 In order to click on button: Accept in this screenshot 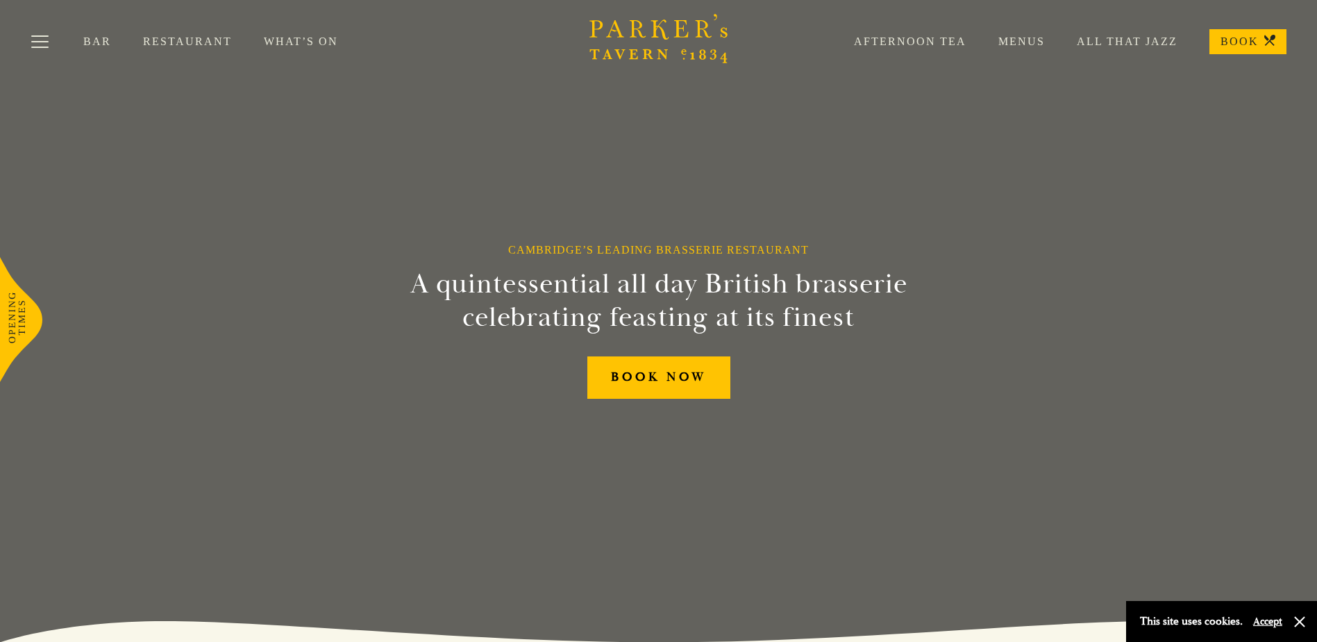, I will do `click(1268, 621)`.